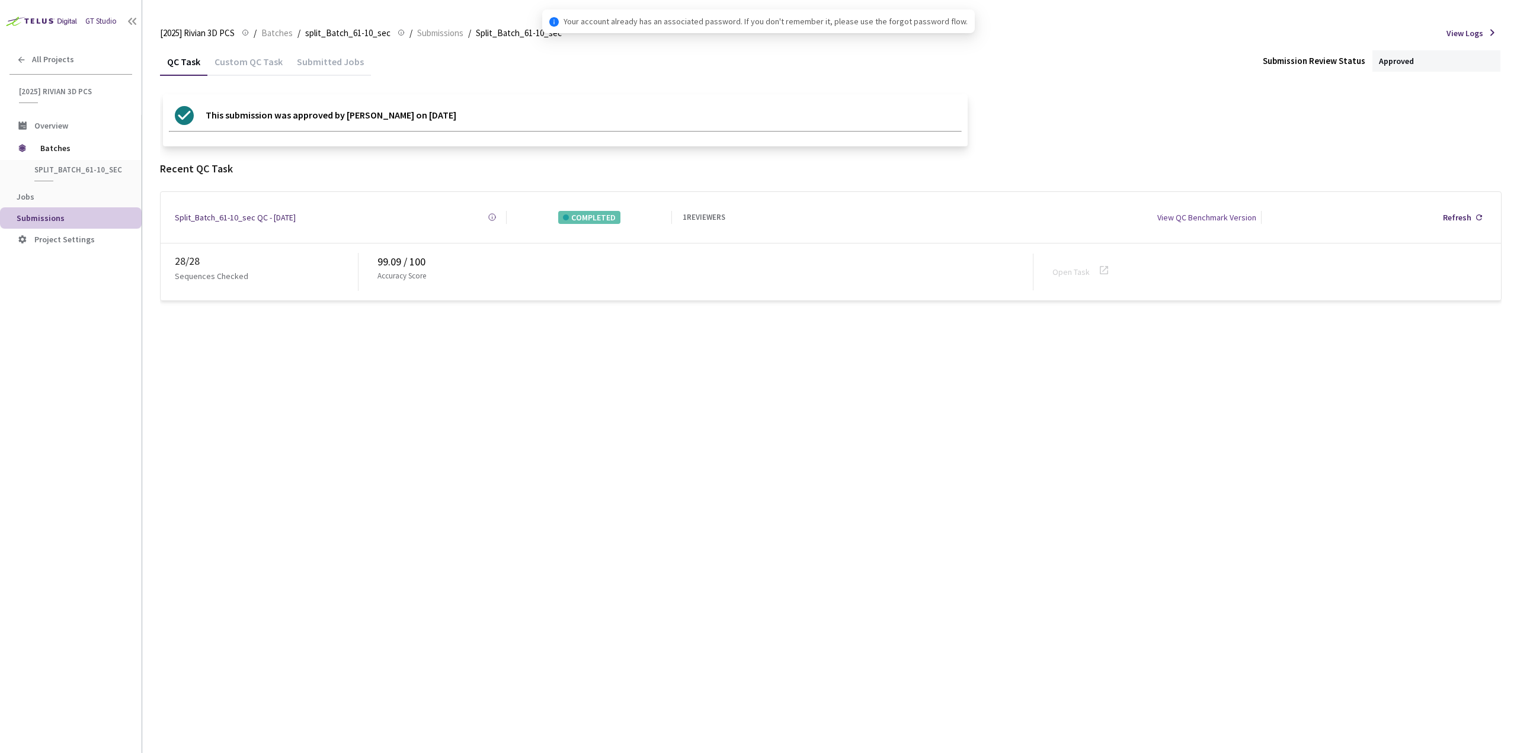 This screenshot has height=753, width=1517. Describe the element at coordinates (248, 66) in the screenshot. I see `div: Custom QC Task` at that location.